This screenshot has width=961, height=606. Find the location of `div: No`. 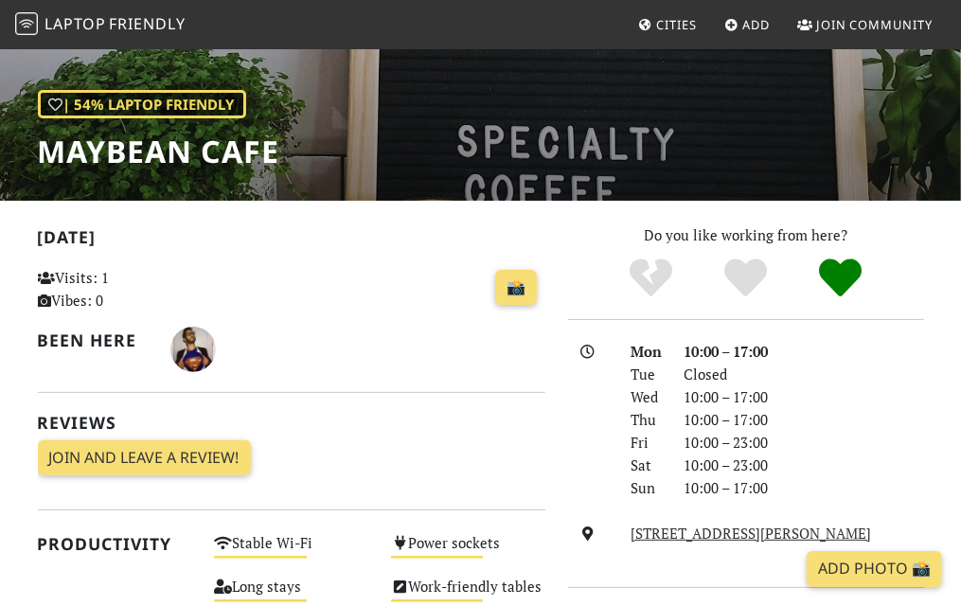

div: No is located at coordinates (651, 277).